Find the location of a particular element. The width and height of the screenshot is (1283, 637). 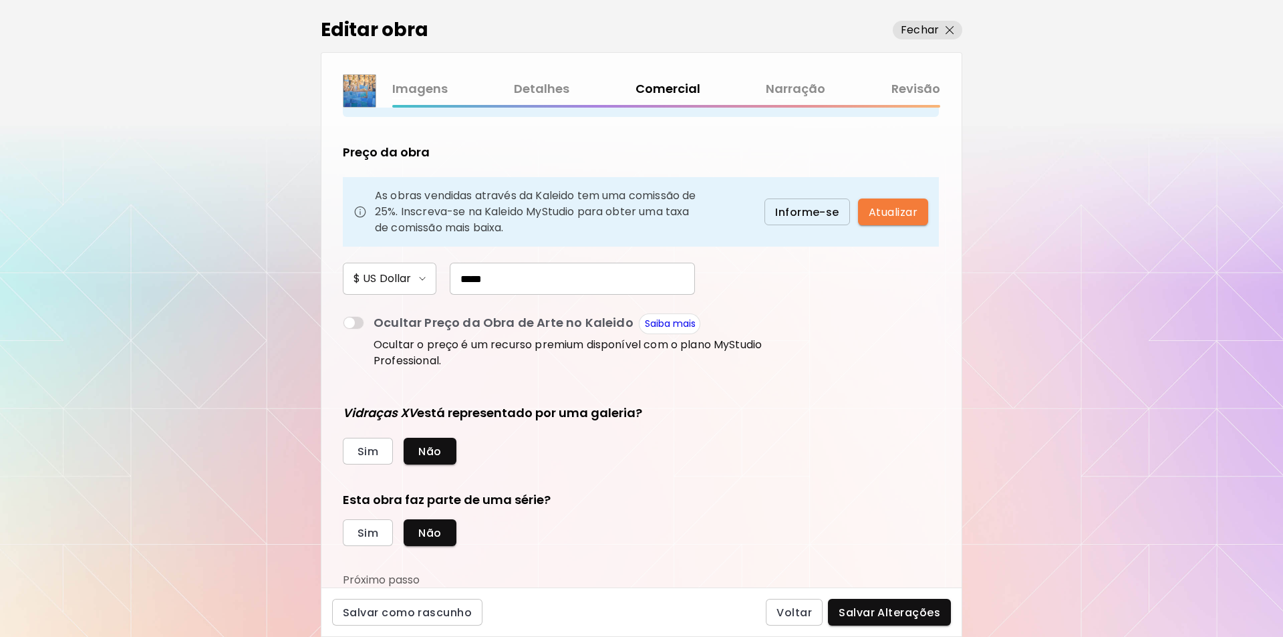

img: thumbnail is located at coordinates (359, 91).